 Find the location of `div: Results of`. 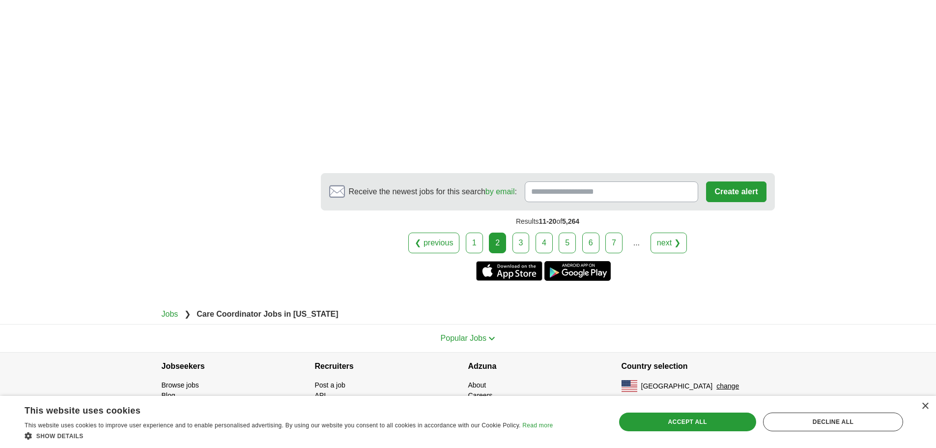

div: Results of is located at coordinates (548, 221).